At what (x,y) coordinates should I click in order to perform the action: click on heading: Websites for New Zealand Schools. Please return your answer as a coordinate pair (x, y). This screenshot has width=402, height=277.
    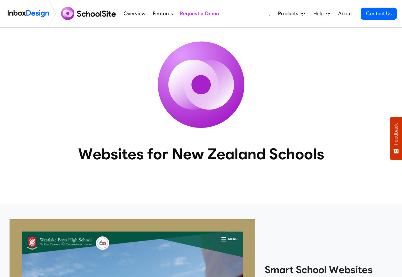
    Looking at the image, I should click on (201, 154).